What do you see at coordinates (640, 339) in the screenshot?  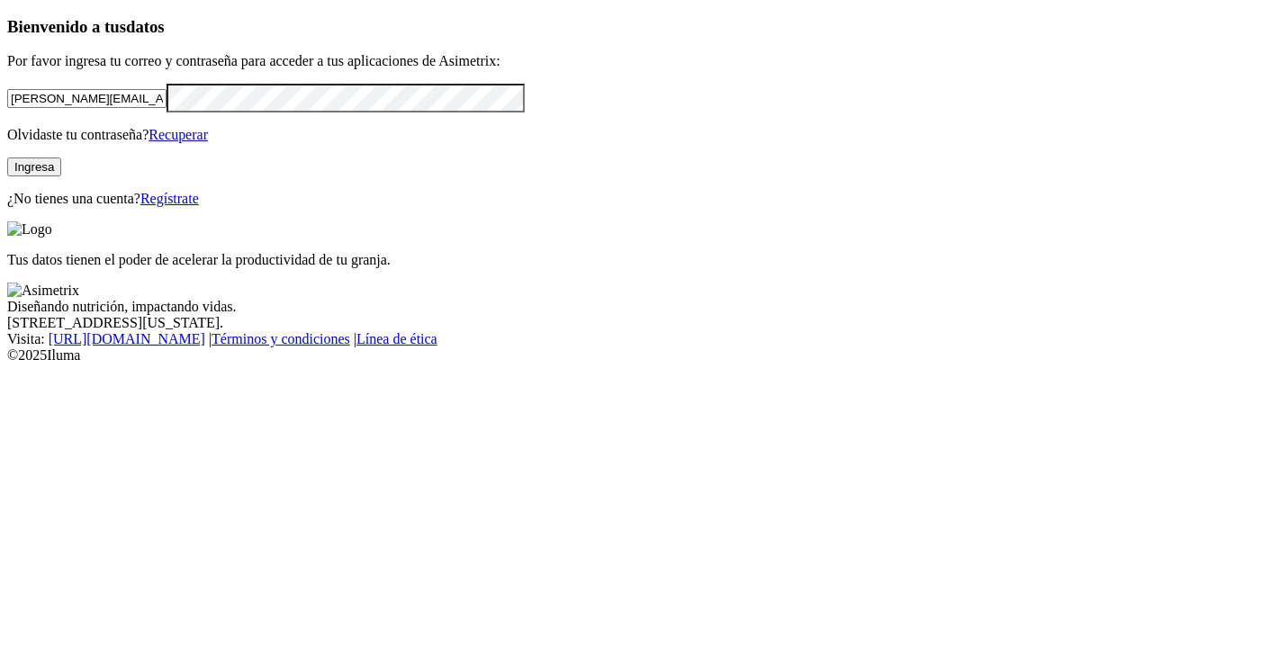 I see `div: Visita : | |` at bounding box center [640, 339].